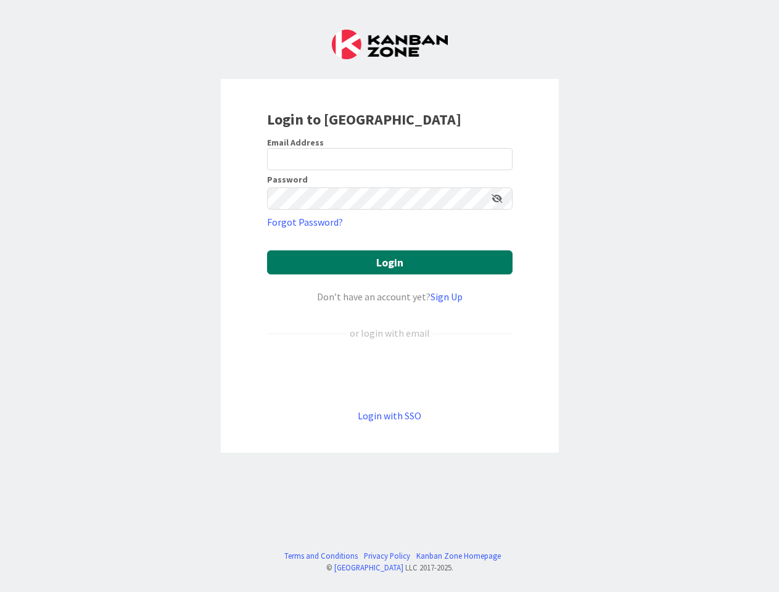 This screenshot has height=592, width=779. I want to click on button: Login, so click(390, 262).